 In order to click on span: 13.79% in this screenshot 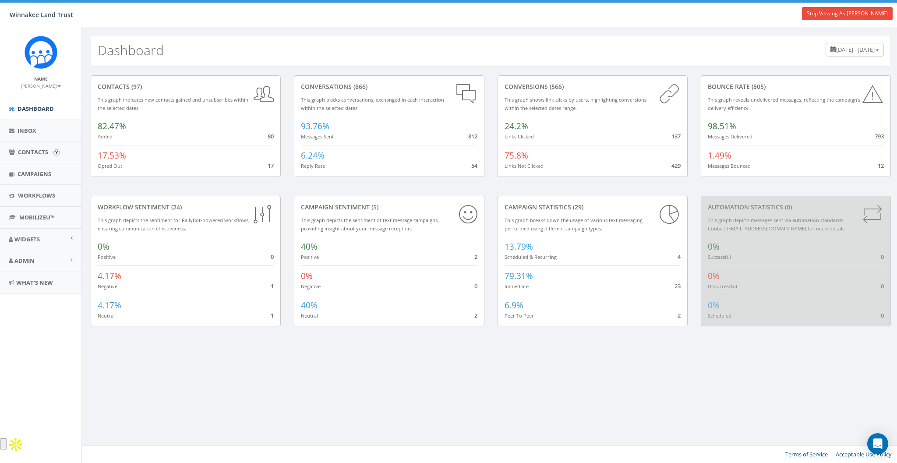, I will do `click(518, 247)`.